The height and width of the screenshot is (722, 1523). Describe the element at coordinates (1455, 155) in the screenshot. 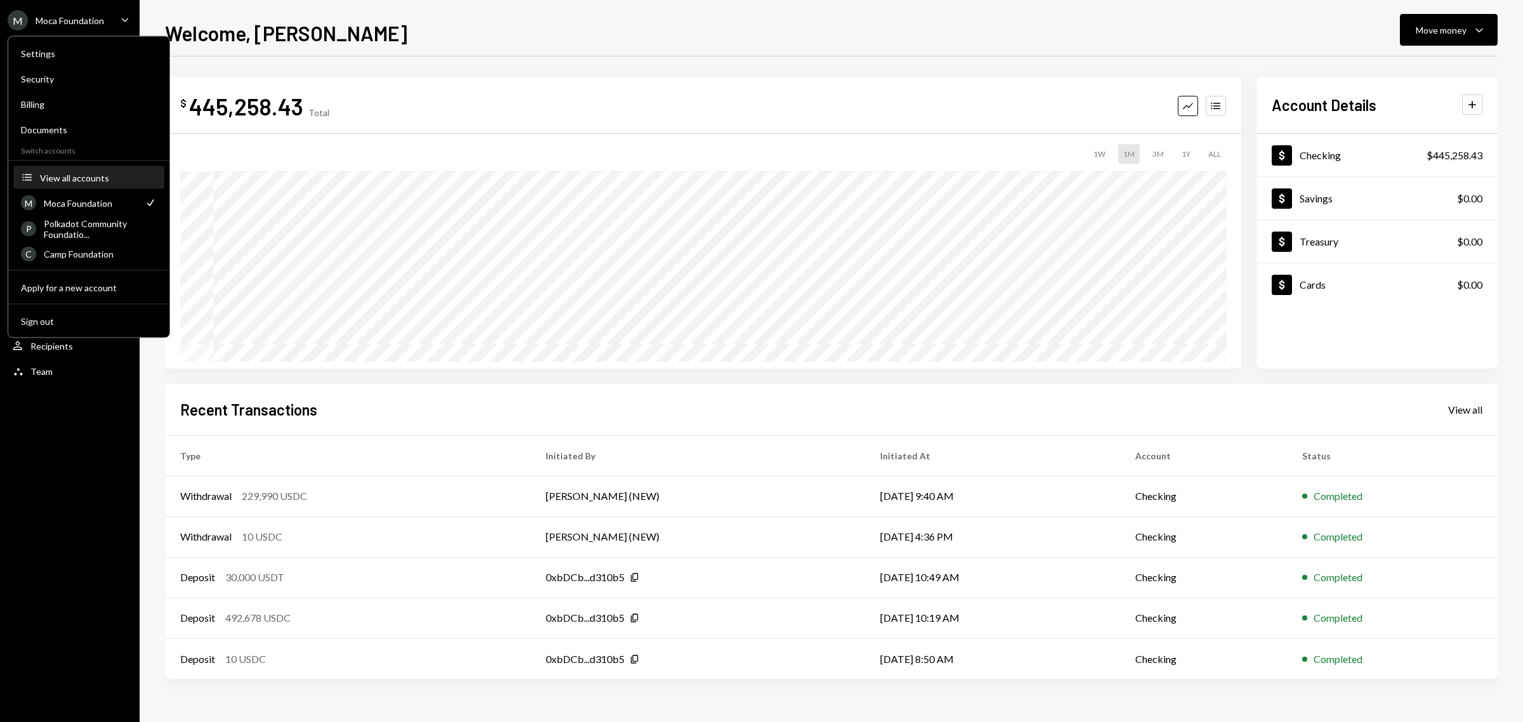

I see `div: $445,258.43` at that location.